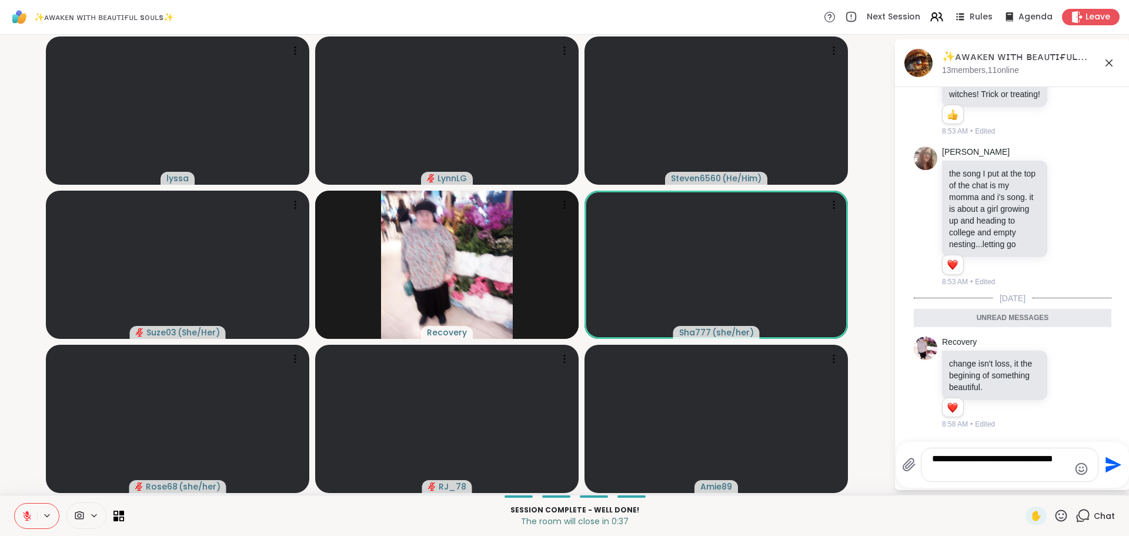  What do you see at coordinates (981, 17) in the screenshot?
I see `span: Rules` at bounding box center [981, 17].